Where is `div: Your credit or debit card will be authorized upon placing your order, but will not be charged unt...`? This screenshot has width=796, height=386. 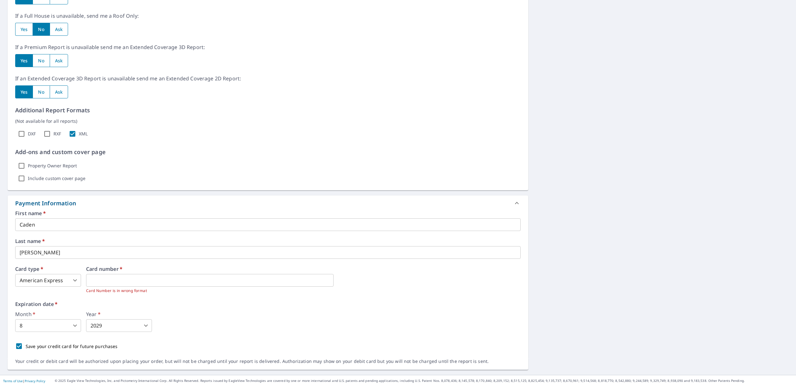 div: Your credit or debit card will be authorized upon placing your order, but will not be charged unt... is located at coordinates (268, 361).